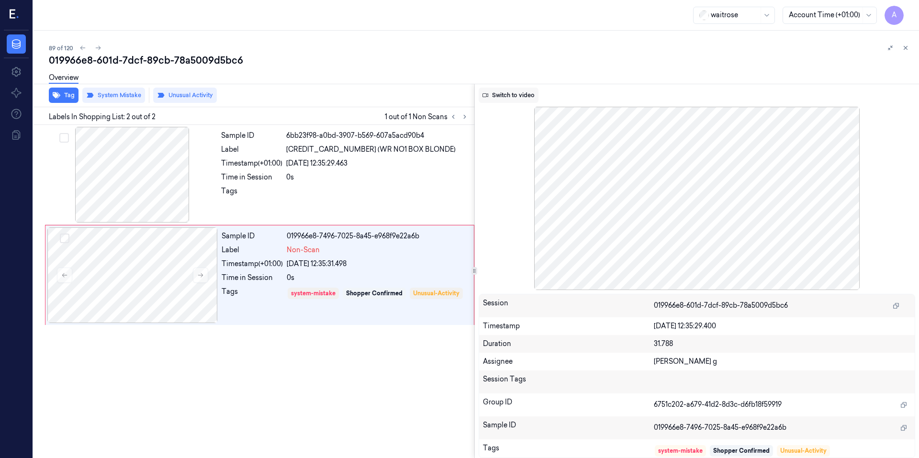 This screenshot has height=458, width=919. What do you see at coordinates (64, 95) in the screenshot?
I see `button: Tag` at bounding box center [64, 95].